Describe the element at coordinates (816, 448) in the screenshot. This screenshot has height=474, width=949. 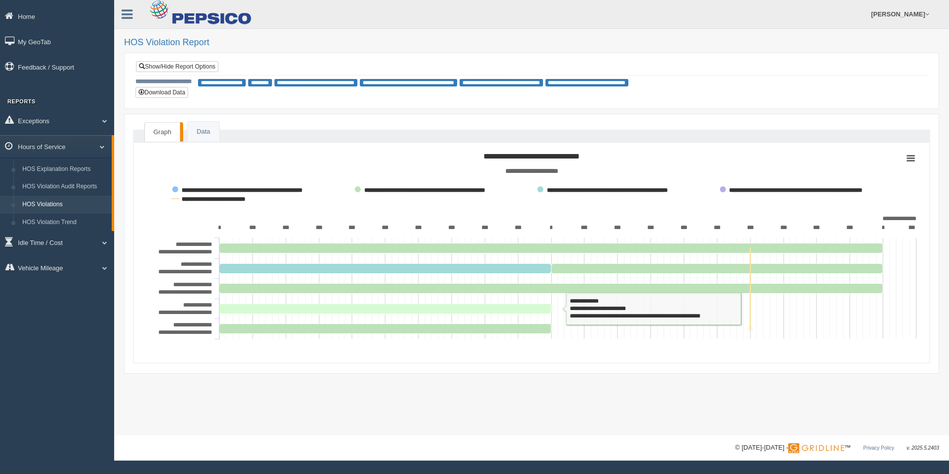
I see `img: Gridline` at that location.